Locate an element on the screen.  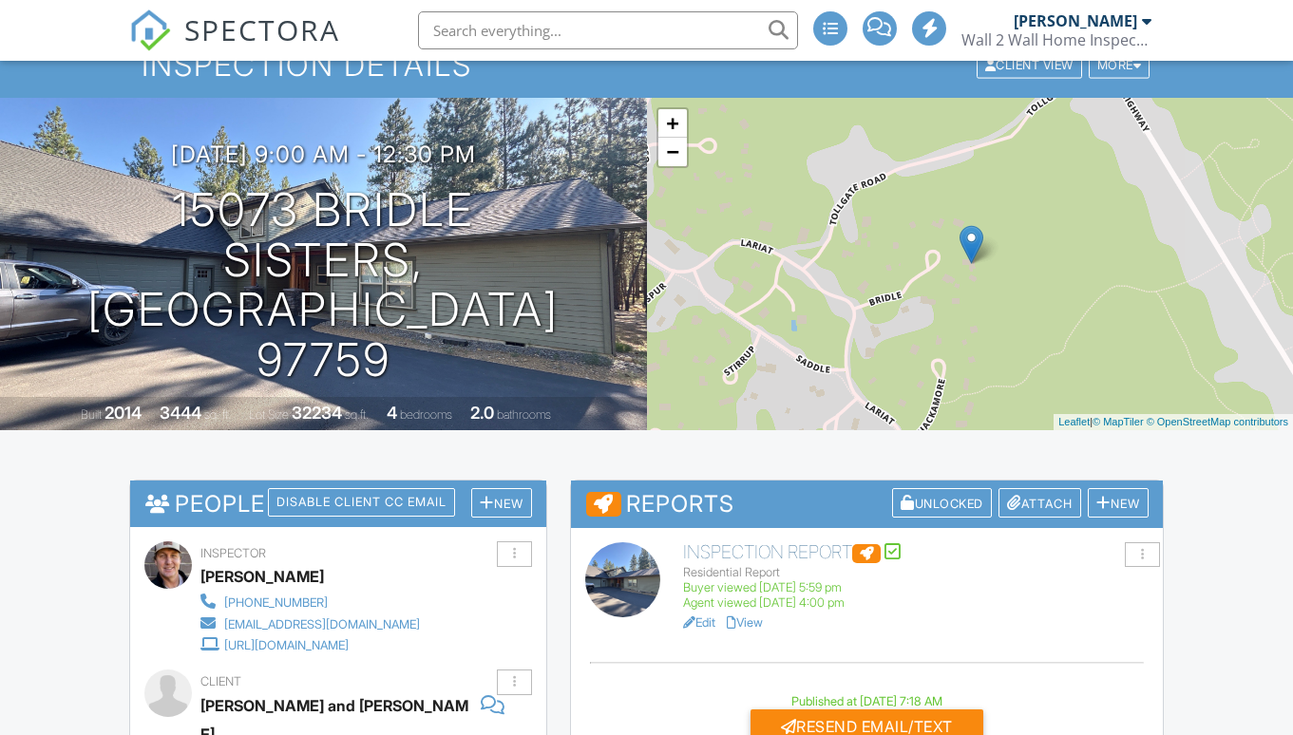
div: More is located at coordinates (1119, 66).